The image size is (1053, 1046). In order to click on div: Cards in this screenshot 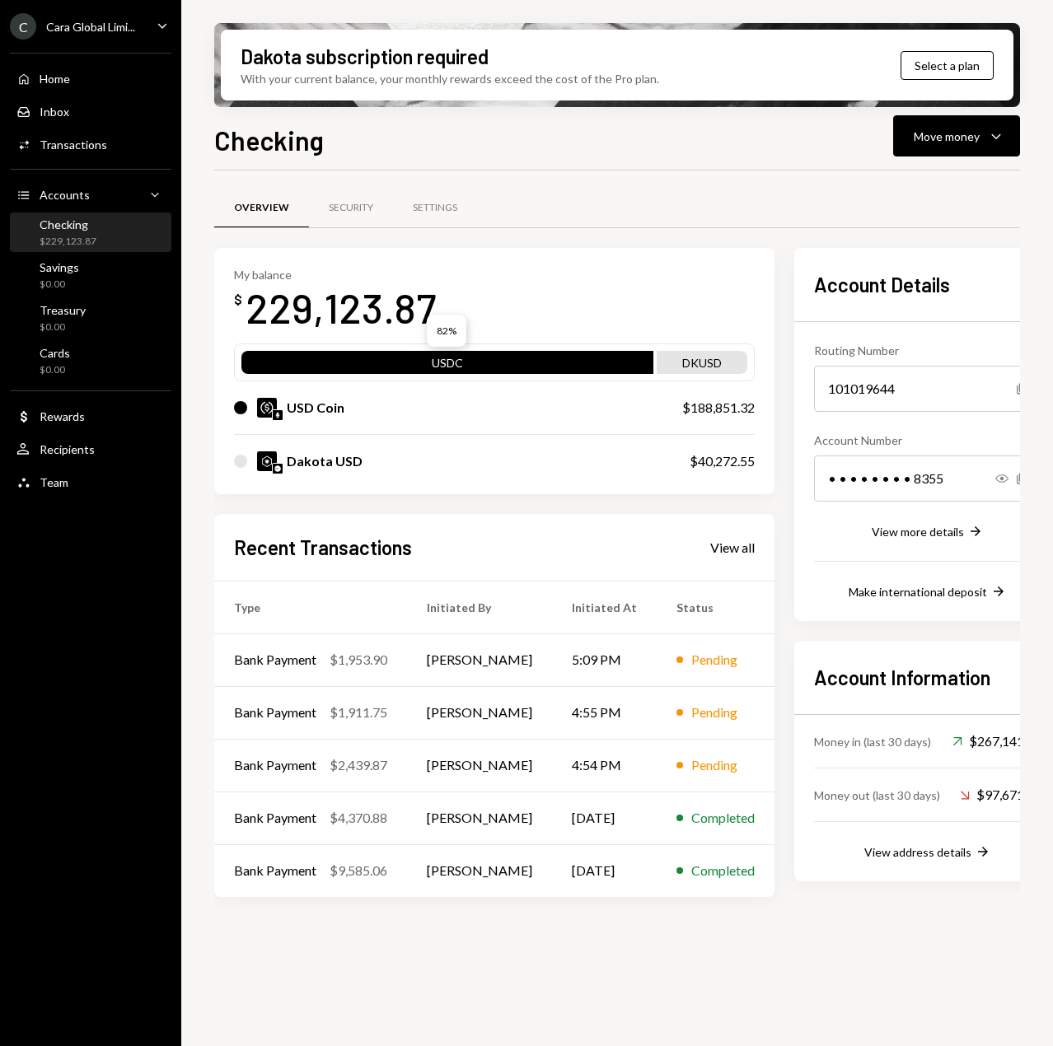, I will do `click(54, 353)`.